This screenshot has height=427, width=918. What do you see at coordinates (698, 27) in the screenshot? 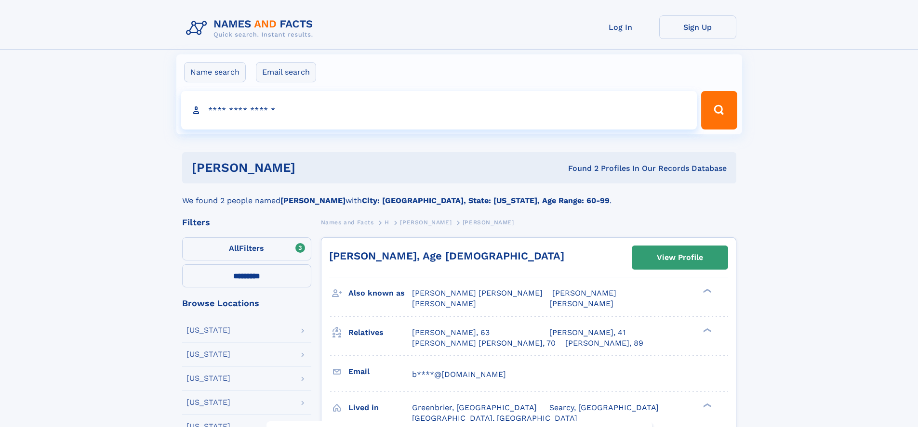
I see `a: Sign Up` at bounding box center [698, 27].